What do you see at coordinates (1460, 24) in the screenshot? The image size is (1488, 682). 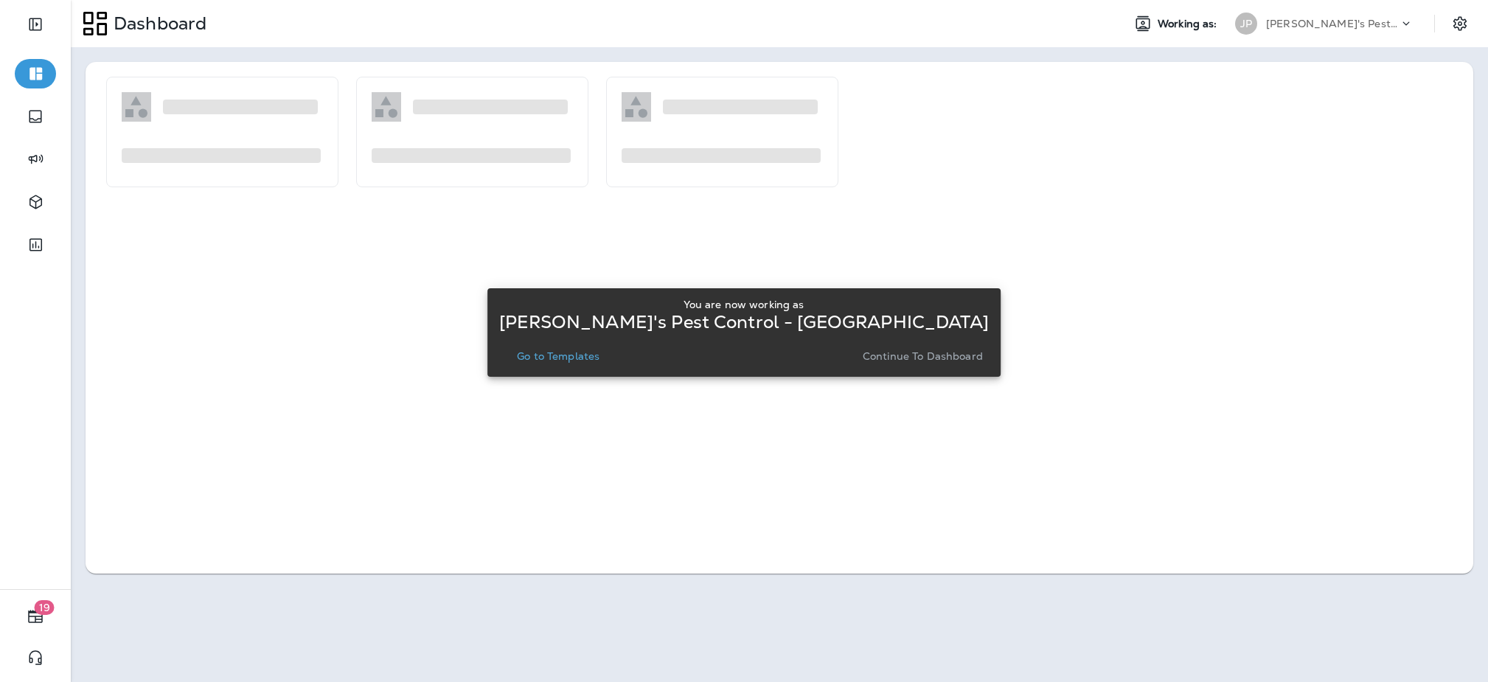 I see `button: Settings` at bounding box center [1460, 24].